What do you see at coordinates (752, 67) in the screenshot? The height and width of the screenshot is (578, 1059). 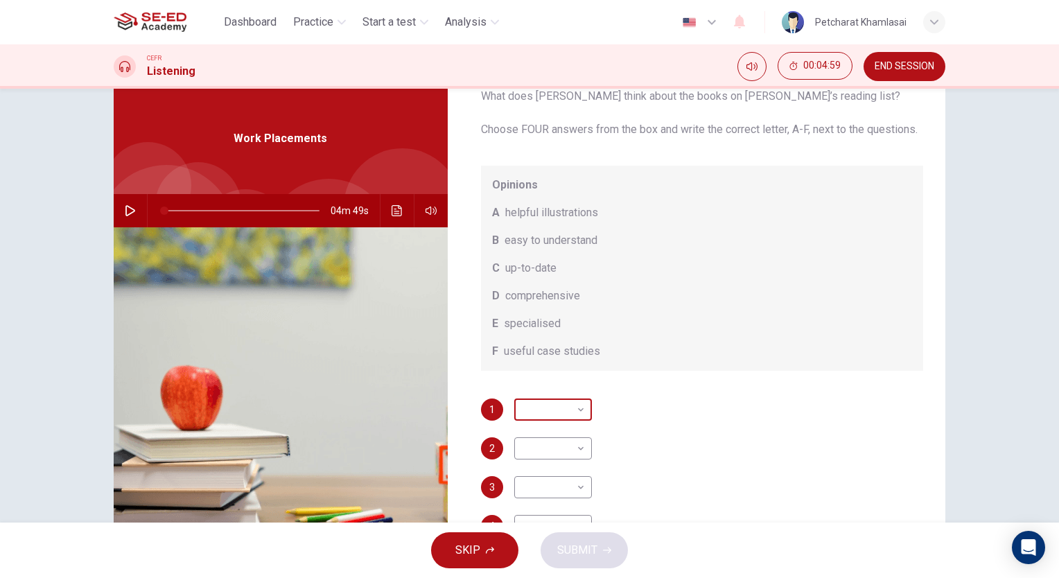 I see `div: Mute` at bounding box center [752, 67].